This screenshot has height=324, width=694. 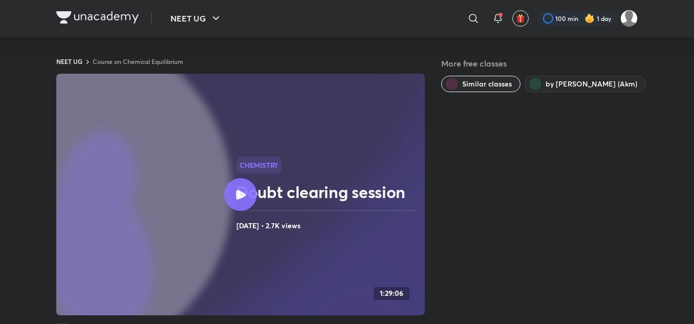 I want to click on h4: 1:29:06, so click(x=392, y=293).